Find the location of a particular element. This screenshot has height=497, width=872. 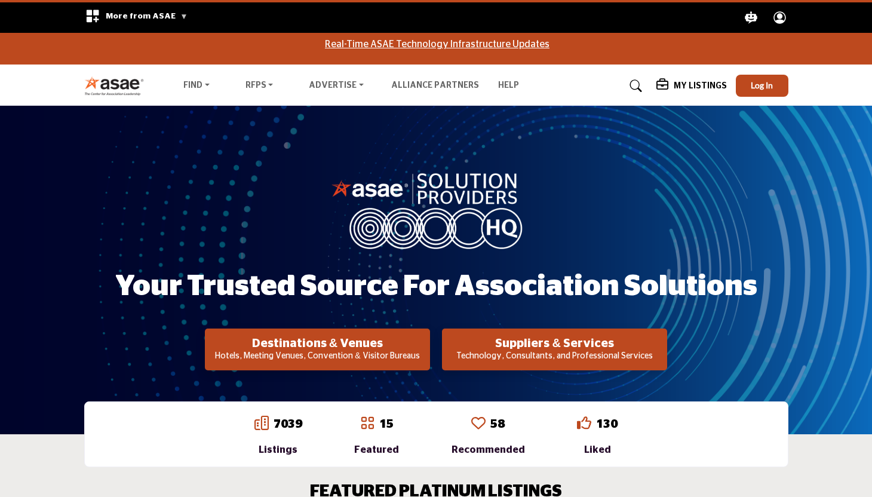

a: RFPs is located at coordinates (259, 86).